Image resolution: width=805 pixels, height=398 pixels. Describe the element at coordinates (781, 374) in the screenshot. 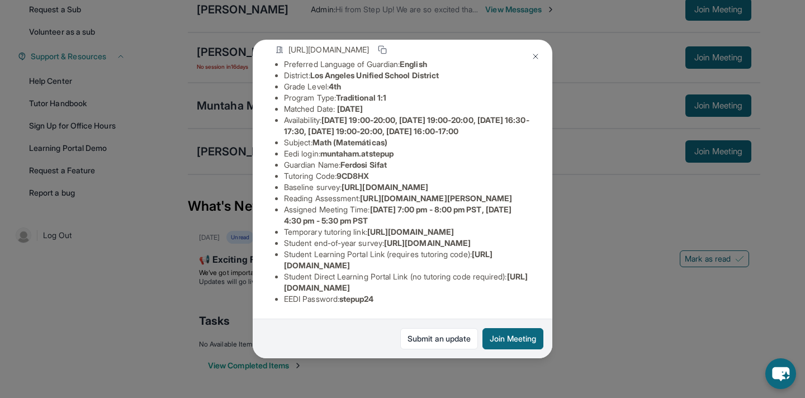

I see `button: chat-button` at that location.